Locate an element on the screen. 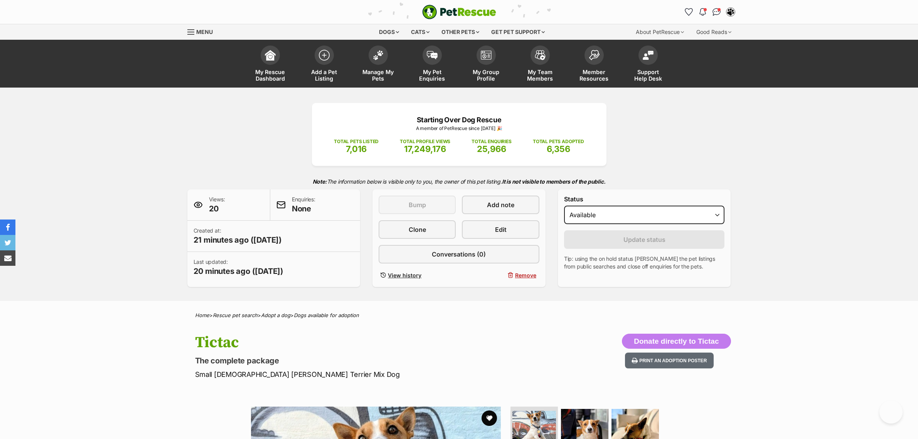 The image size is (918, 439). label: Status is located at coordinates (645, 199).